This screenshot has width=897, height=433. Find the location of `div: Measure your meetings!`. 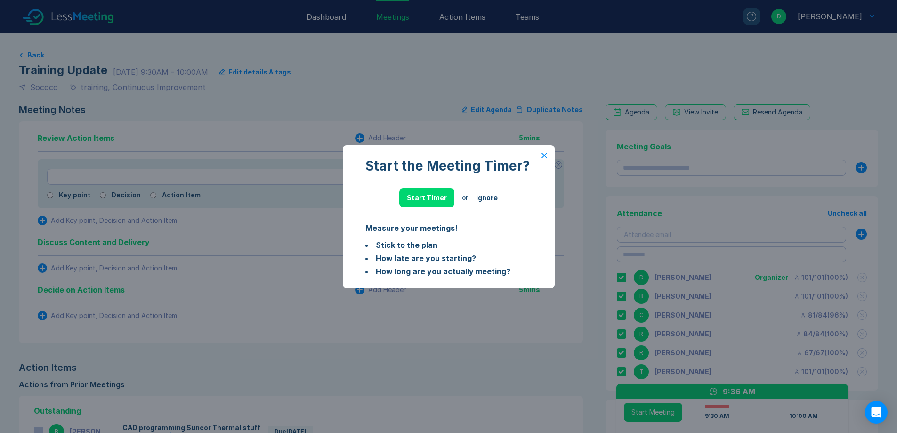

div: Measure your meetings! is located at coordinates (449, 228).